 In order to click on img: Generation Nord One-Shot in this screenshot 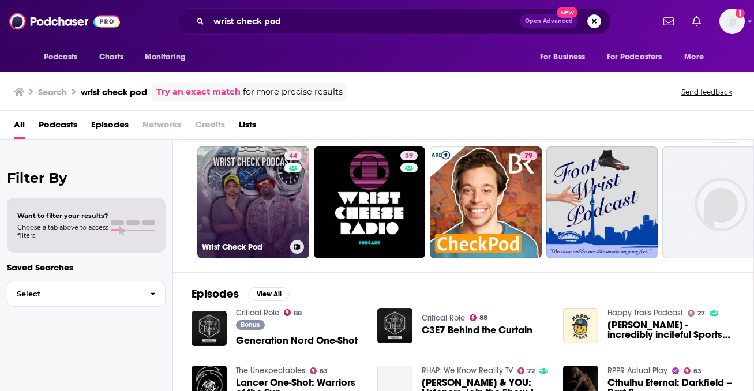, I will do `click(209, 328)`.